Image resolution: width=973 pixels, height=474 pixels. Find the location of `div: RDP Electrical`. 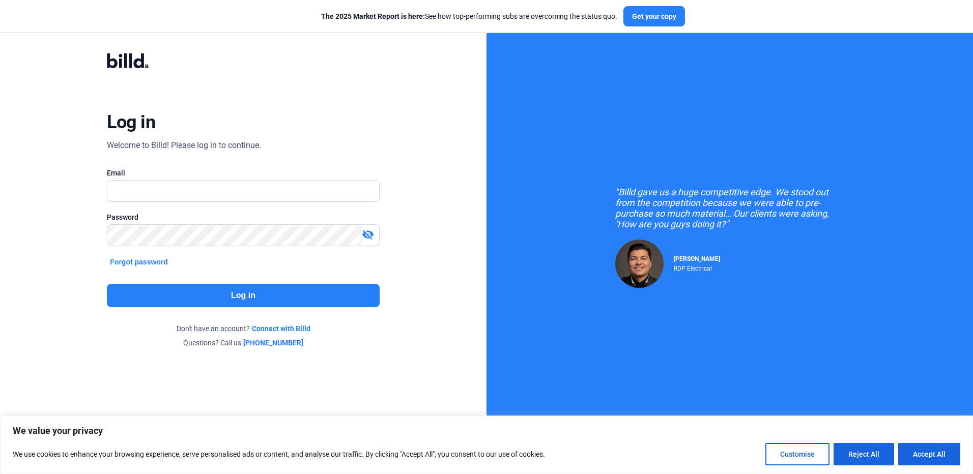

div: RDP Electrical is located at coordinates (697, 267).